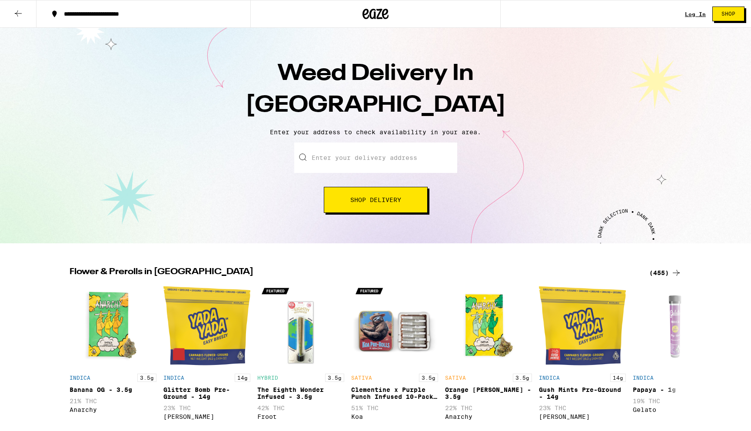 This screenshot has height=431, width=751. I want to click on img: Yada Yada - Glitter Bomb Pre-Ground - 14g, so click(207, 326).